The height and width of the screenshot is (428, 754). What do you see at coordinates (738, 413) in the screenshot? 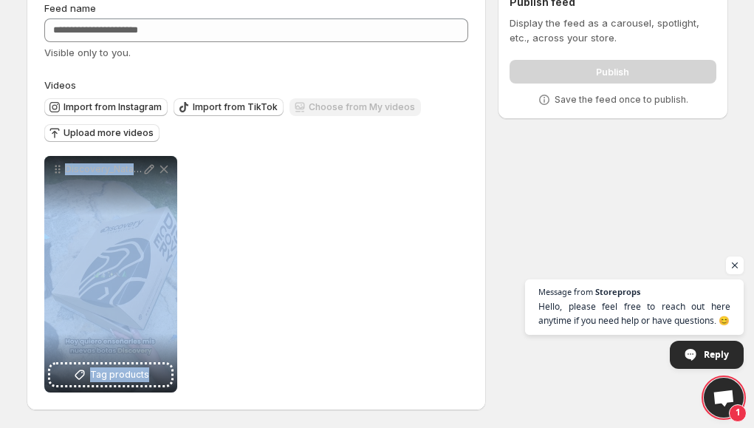
I see `span: 1` at bounding box center [738, 413].